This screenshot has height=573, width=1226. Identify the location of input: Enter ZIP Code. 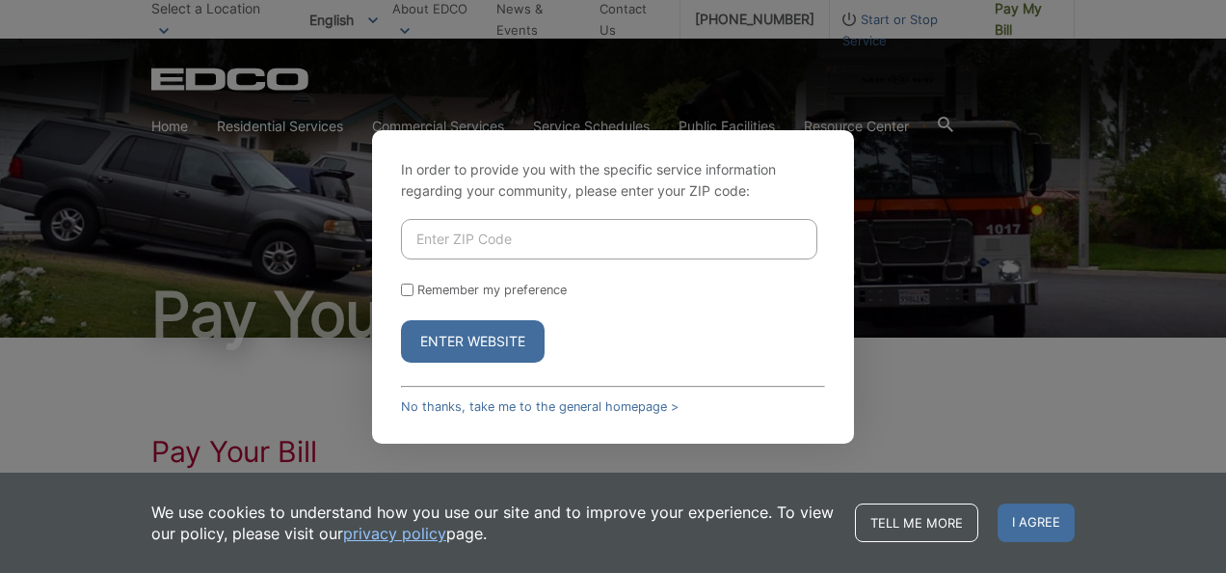
(609, 239).